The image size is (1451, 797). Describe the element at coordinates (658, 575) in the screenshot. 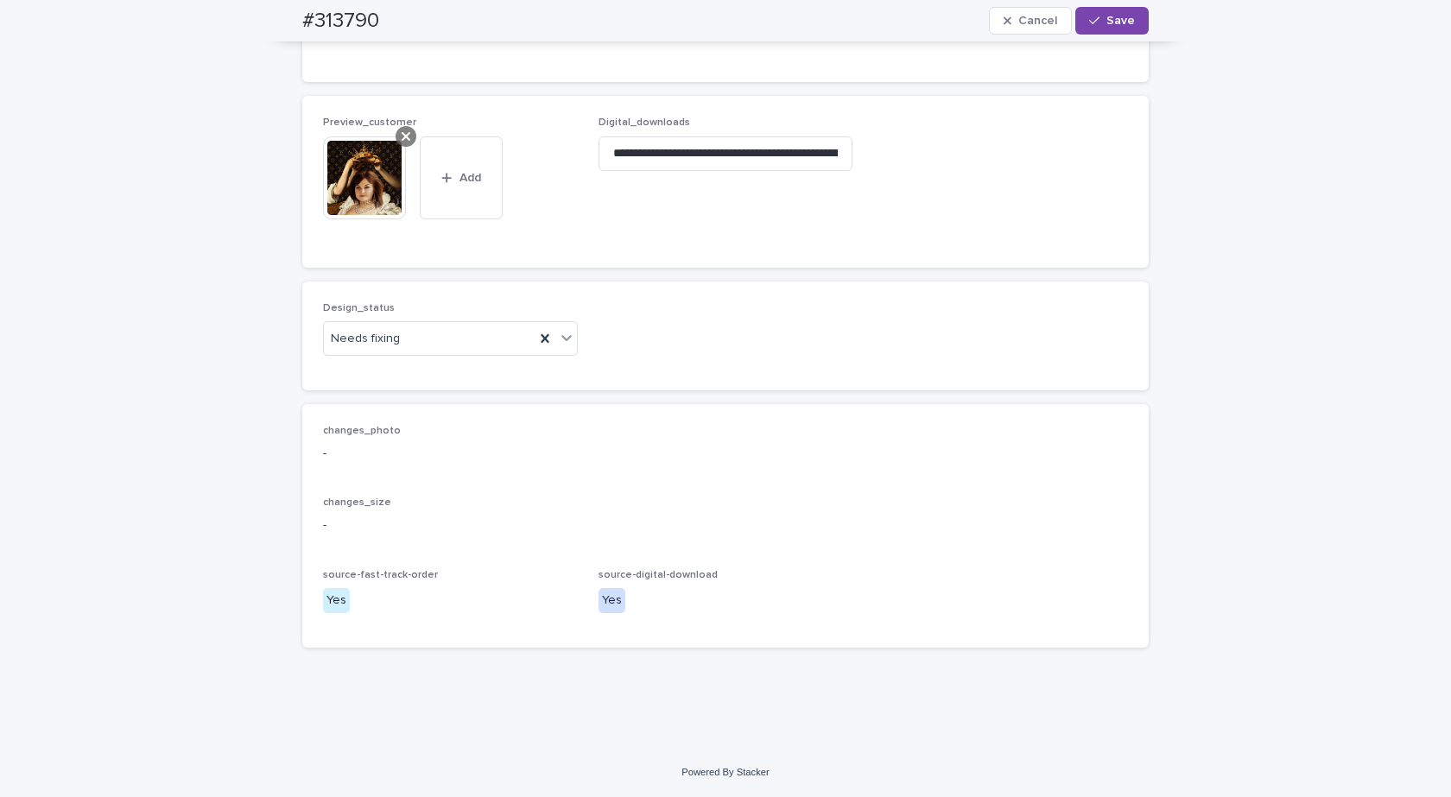

I see `span: source-digital-download` at that location.